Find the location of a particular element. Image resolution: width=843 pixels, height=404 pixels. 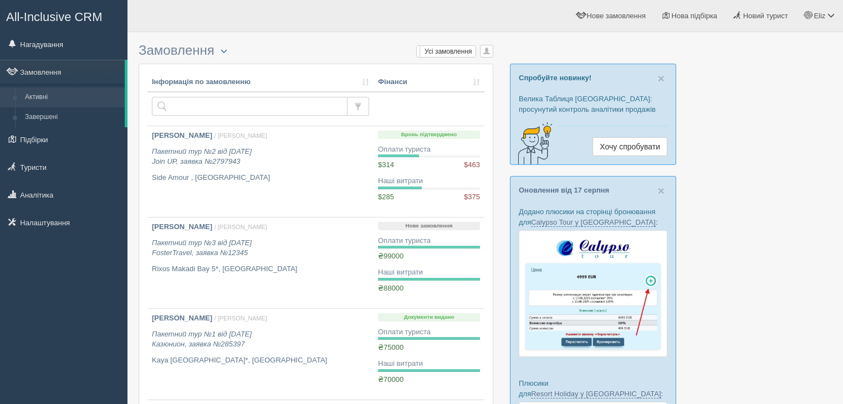

p: Бронь підтверджено is located at coordinates (429, 135).